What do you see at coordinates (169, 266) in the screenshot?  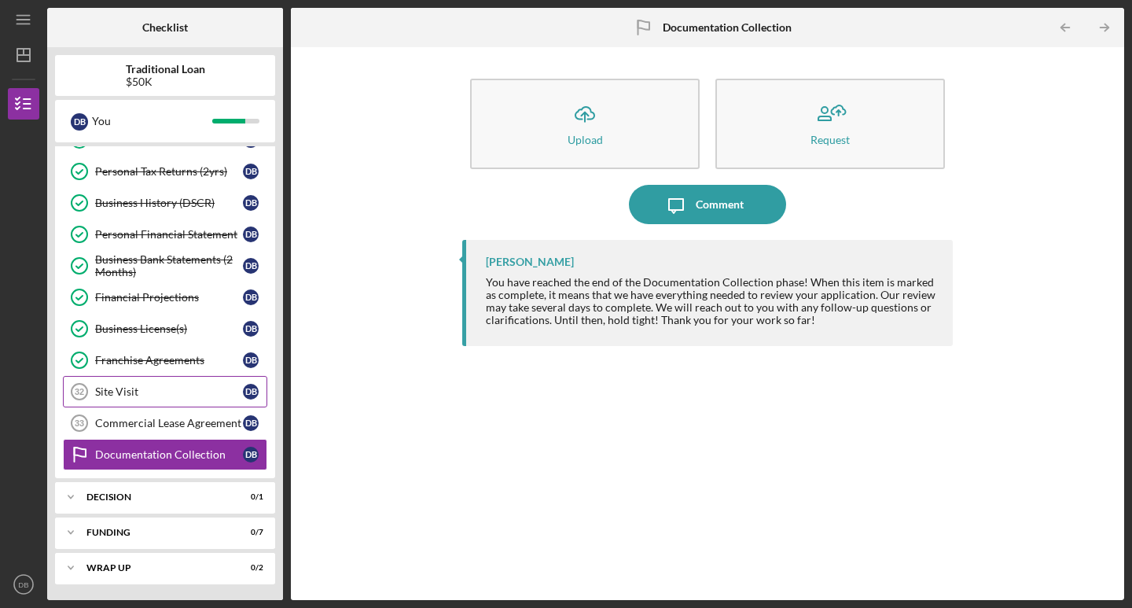 I see `div: Business Bank Statements (2 Months)` at bounding box center [169, 266].